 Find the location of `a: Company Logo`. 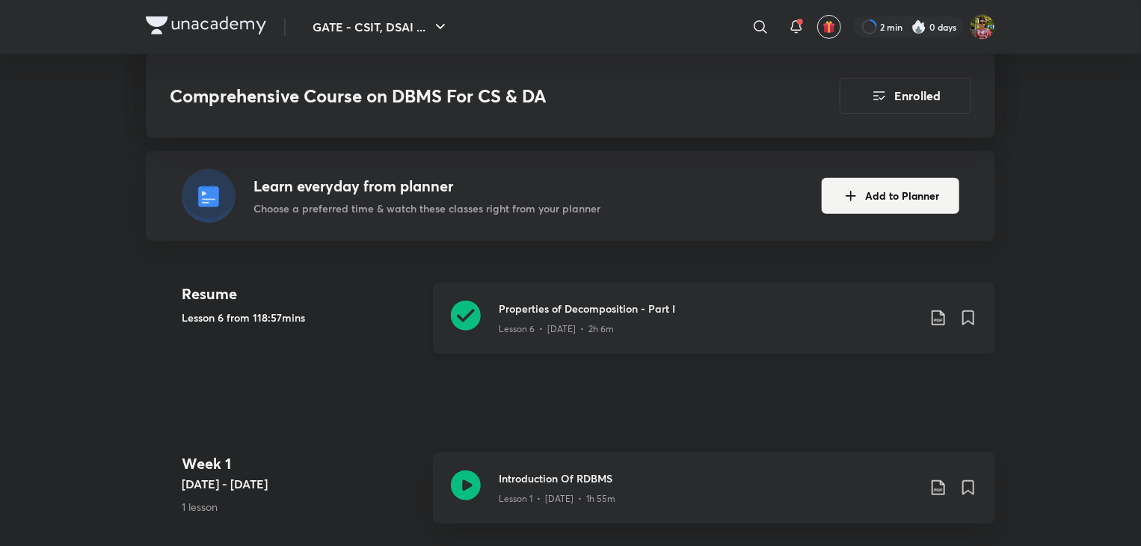

a: Company Logo is located at coordinates (206, 27).